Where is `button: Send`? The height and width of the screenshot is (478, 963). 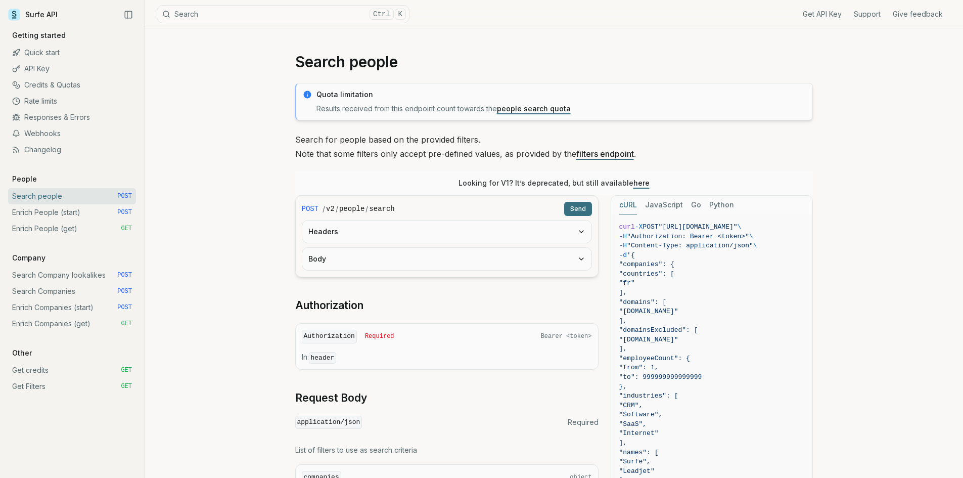
button: Send is located at coordinates (578, 209).